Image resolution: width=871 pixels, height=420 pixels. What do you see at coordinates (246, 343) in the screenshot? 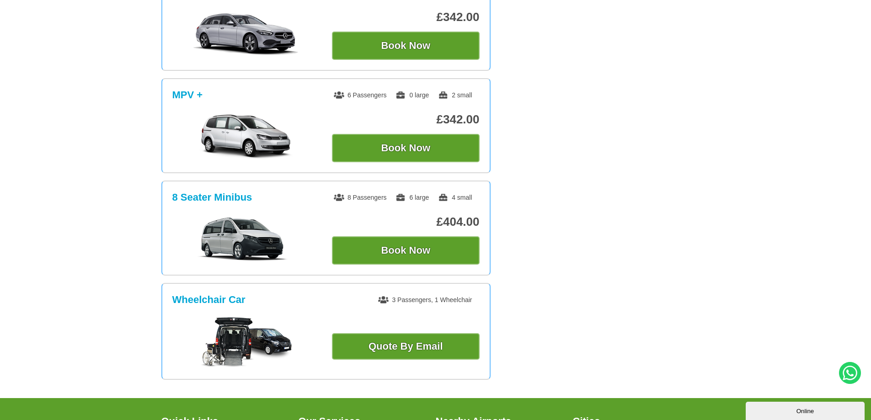
I see `img: Wheelchair Car` at bounding box center [246, 343].